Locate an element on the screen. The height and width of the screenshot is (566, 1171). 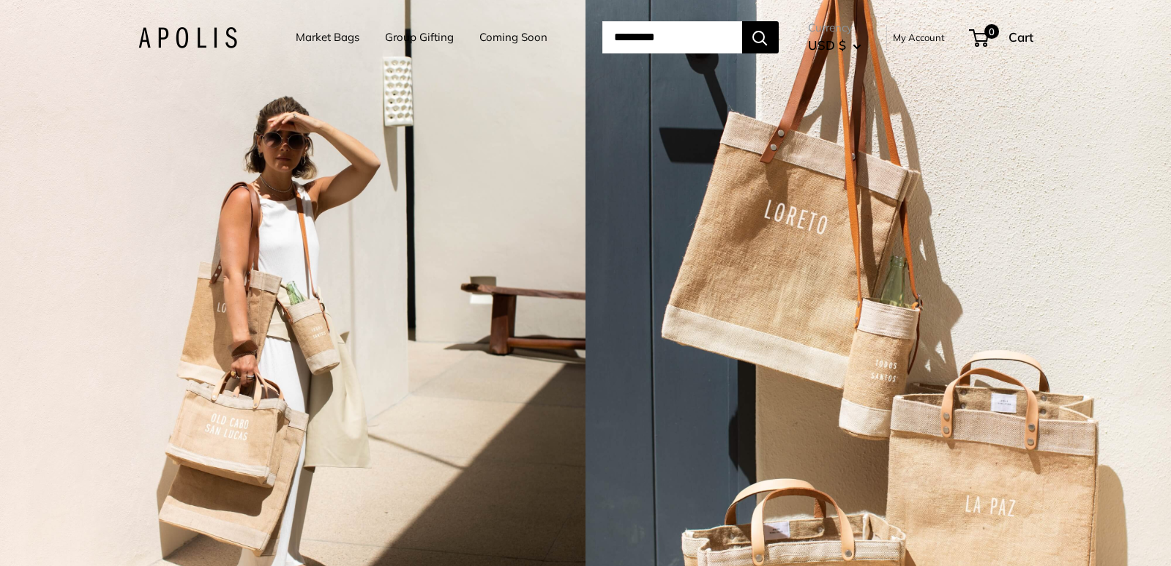
button: Search is located at coordinates (760, 37).